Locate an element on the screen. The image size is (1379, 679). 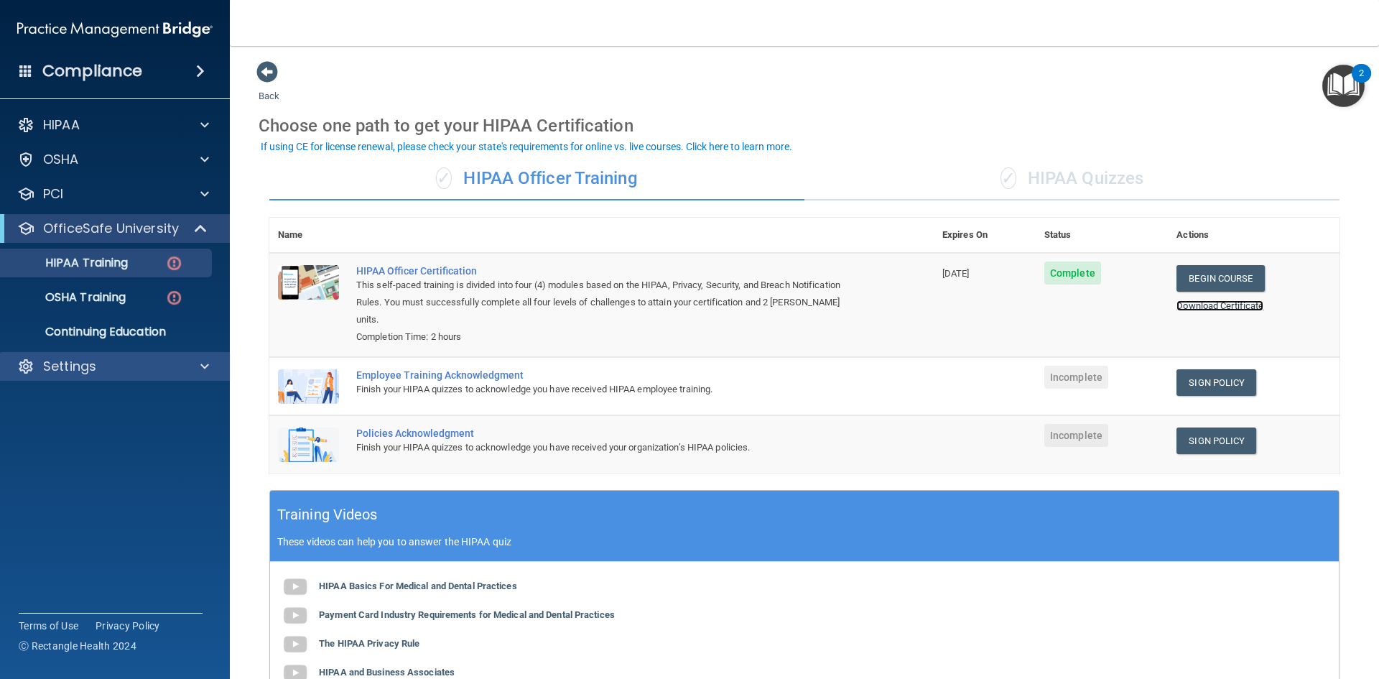
span: Complete is located at coordinates (1073, 273).